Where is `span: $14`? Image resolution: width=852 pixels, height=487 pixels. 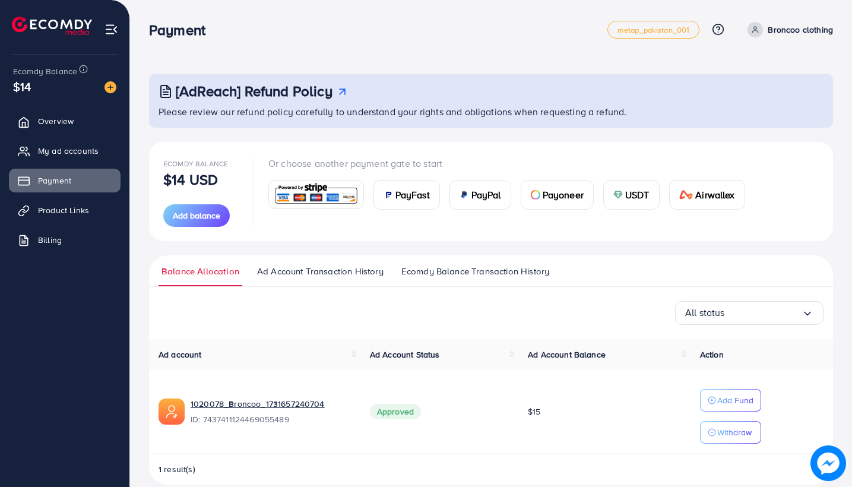 span: $14 is located at coordinates (22, 86).